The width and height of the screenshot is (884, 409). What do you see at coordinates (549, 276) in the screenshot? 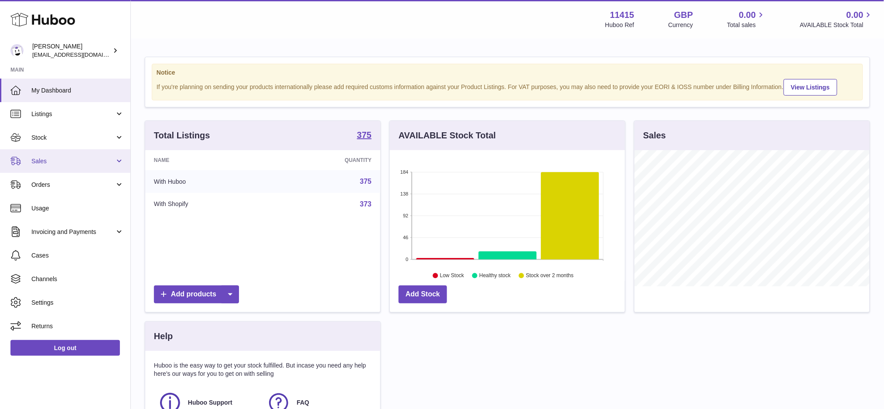
I see `text: Stock over 2 months` at bounding box center [549, 276].